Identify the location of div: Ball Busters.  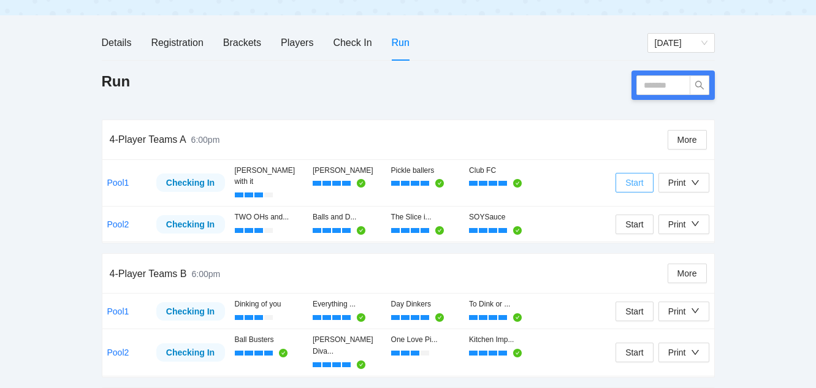
(269, 339).